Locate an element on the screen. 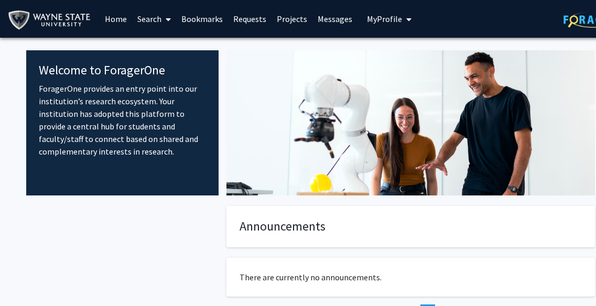 The width and height of the screenshot is (596, 306). p: ForagerOne provides an entry point into our institution’s research ecosystem. Your institution ha... is located at coordinates (122, 120).